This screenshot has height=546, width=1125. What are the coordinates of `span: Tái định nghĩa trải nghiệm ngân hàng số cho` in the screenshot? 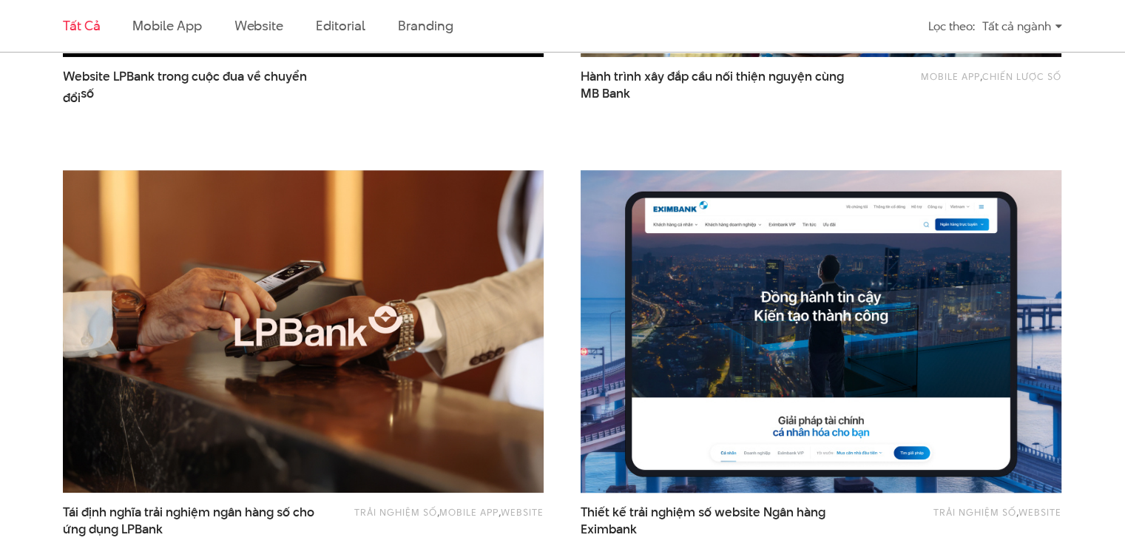 It's located at (195, 521).